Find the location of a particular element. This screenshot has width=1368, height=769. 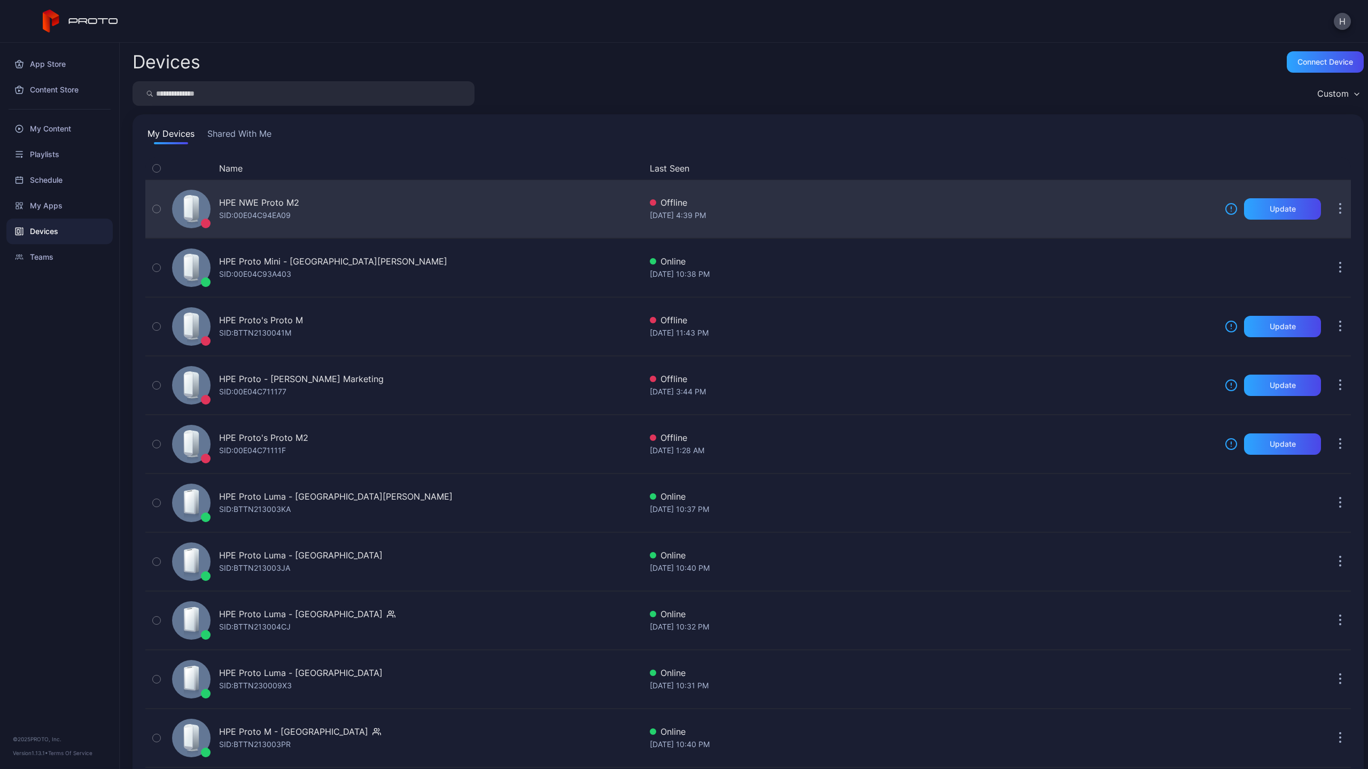

h2: Devices is located at coordinates (166, 62).